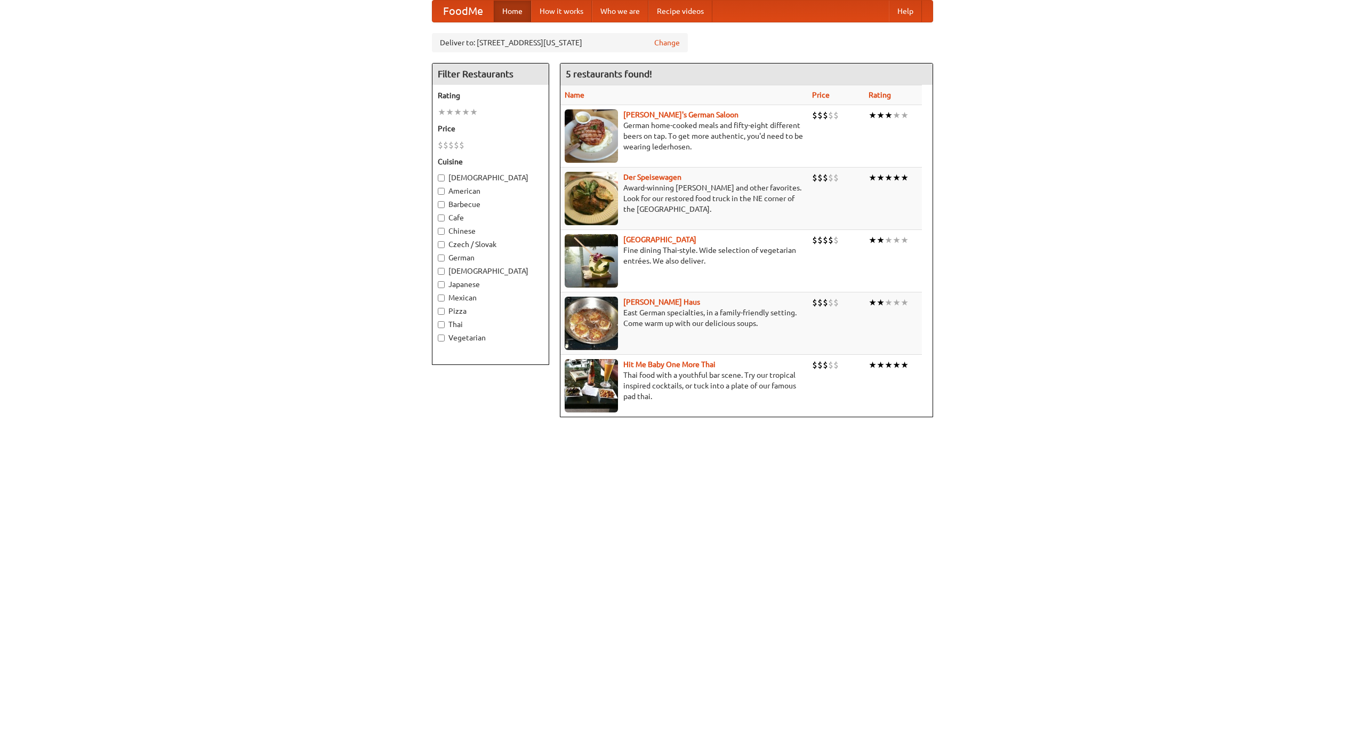 Image resolution: width=1365 pixels, height=755 pixels. I want to click on a: Who we are, so click(620, 11).